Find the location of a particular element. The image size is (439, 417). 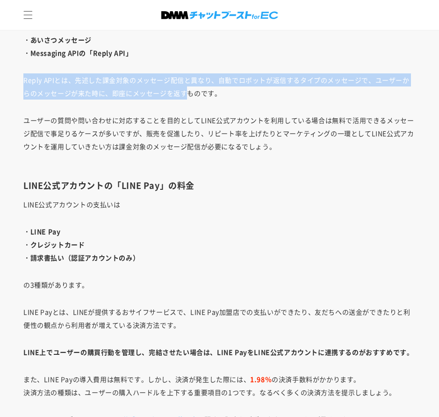

strong: ・LINE Pay is located at coordinates (42, 232).